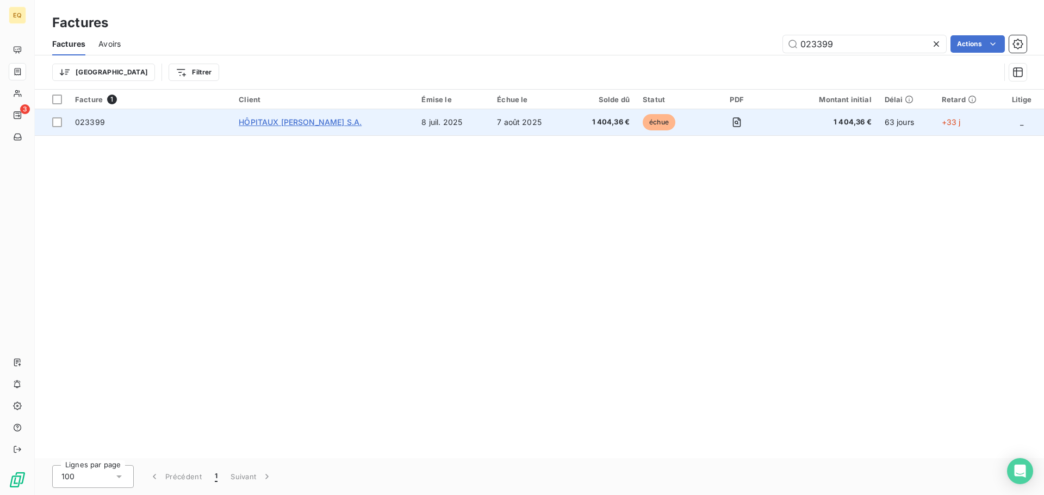 The width and height of the screenshot is (1044, 495). I want to click on img: Logo LeanPay, so click(17, 480).